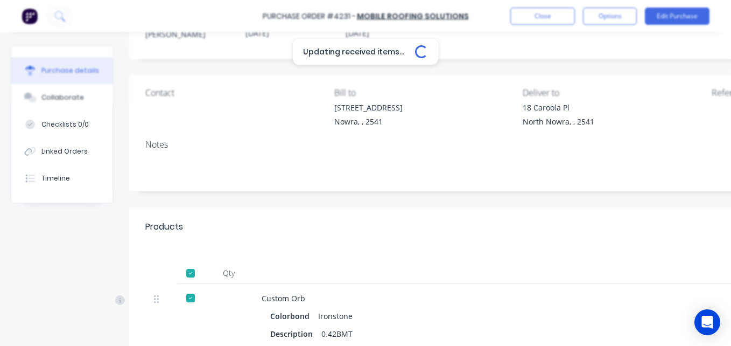 The height and width of the screenshot is (346, 731). What do you see at coordinates (292, 315) in the screenshot?
I see `div: Colorbond` at bounding box center [292, 315].